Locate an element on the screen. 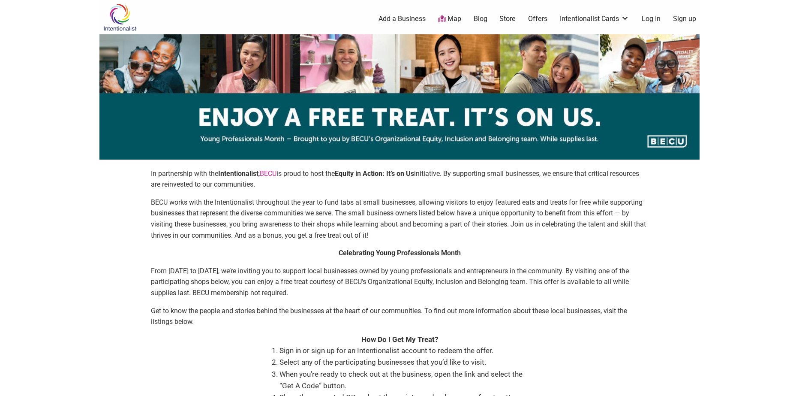  p: Get to know the people and stories behind the businesses at the heart of our communities. To find... is located at coordinates (399, 316).